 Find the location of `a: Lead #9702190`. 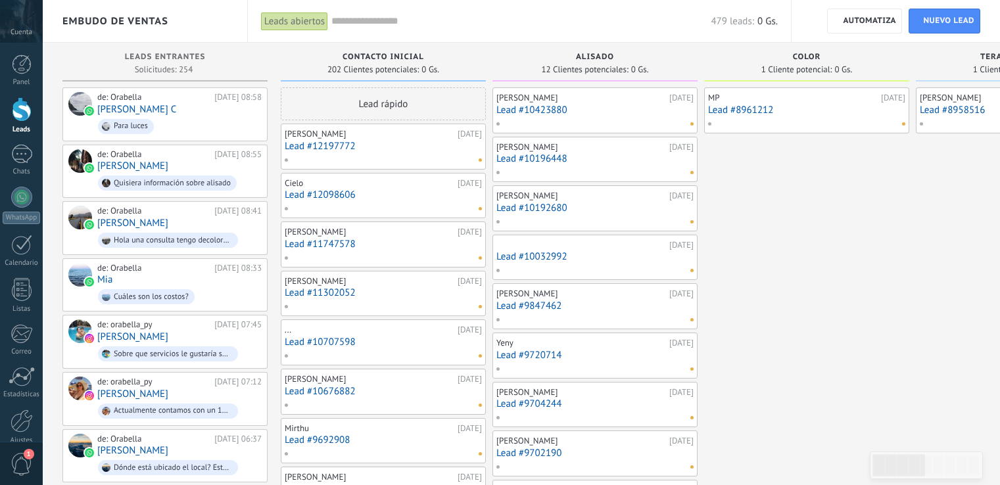

a: Lead #9702190 is located at coordinates (595, 453).